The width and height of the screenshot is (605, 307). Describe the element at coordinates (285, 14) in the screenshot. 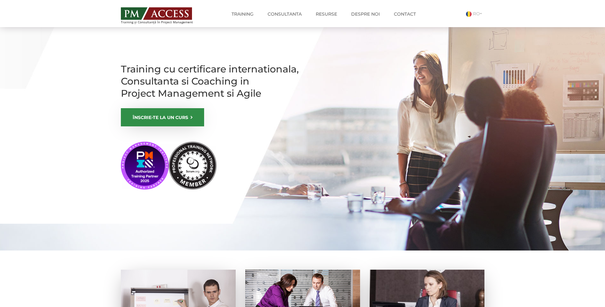

I see `a: Consultanta` at that location.